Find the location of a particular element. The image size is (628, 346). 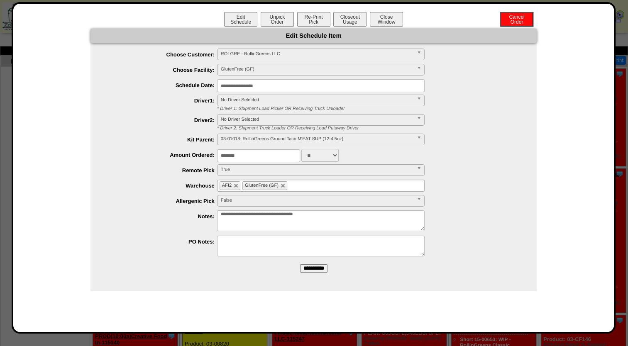

button: EditSchedule is located at coordinates (241, 19).